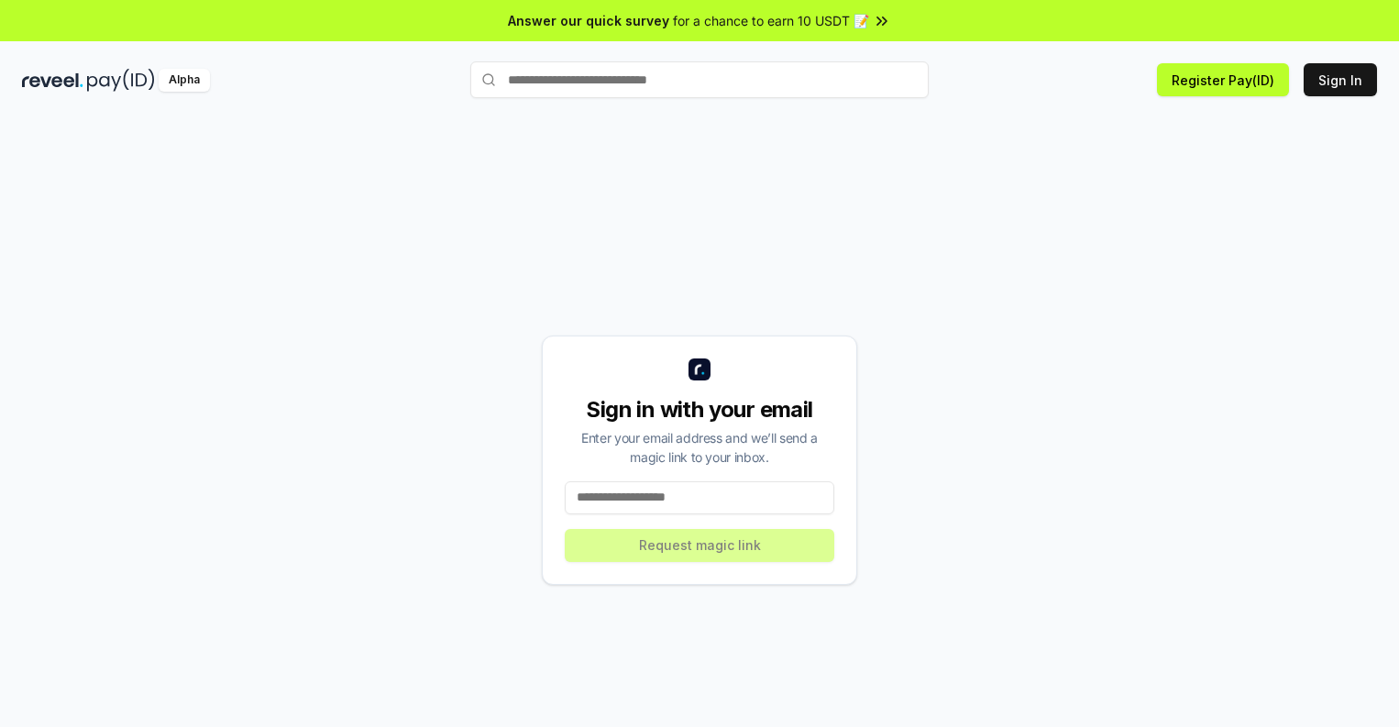  What do you see at coordinates (1223, 80) in the screenshot?
I see `button: Register Pay(ID)` at bounding box center [1223, 80].